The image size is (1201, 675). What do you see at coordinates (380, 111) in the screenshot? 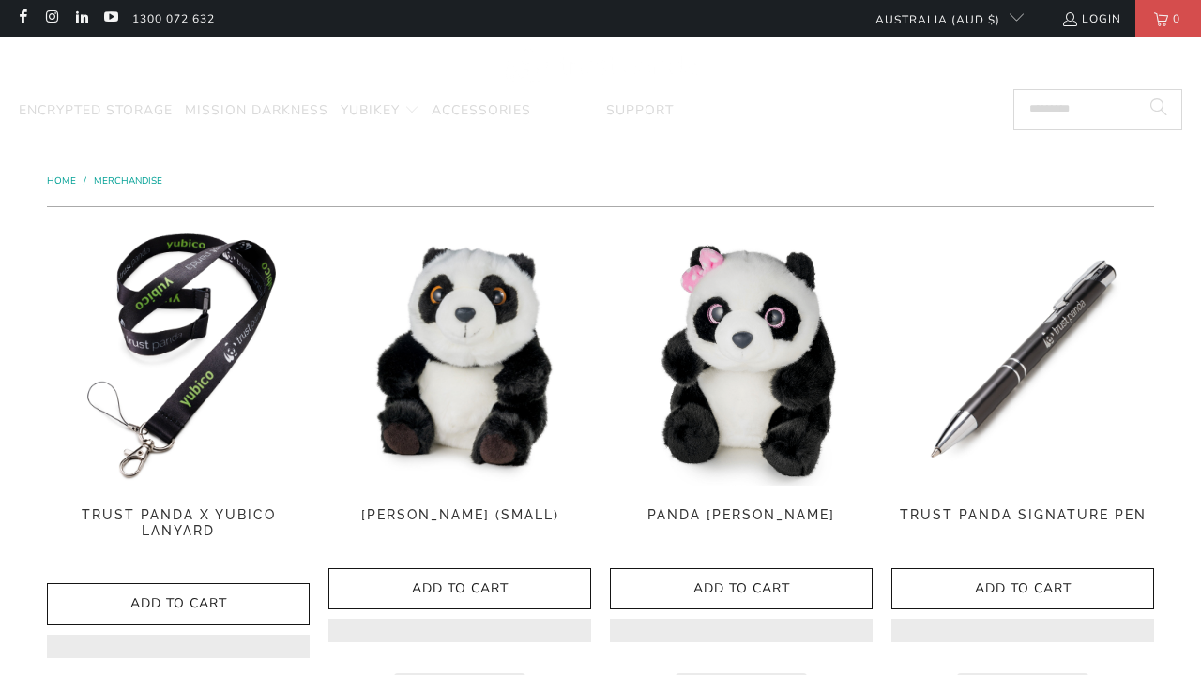
I see `summary: YubiKey` at bounding box center [380, 111].